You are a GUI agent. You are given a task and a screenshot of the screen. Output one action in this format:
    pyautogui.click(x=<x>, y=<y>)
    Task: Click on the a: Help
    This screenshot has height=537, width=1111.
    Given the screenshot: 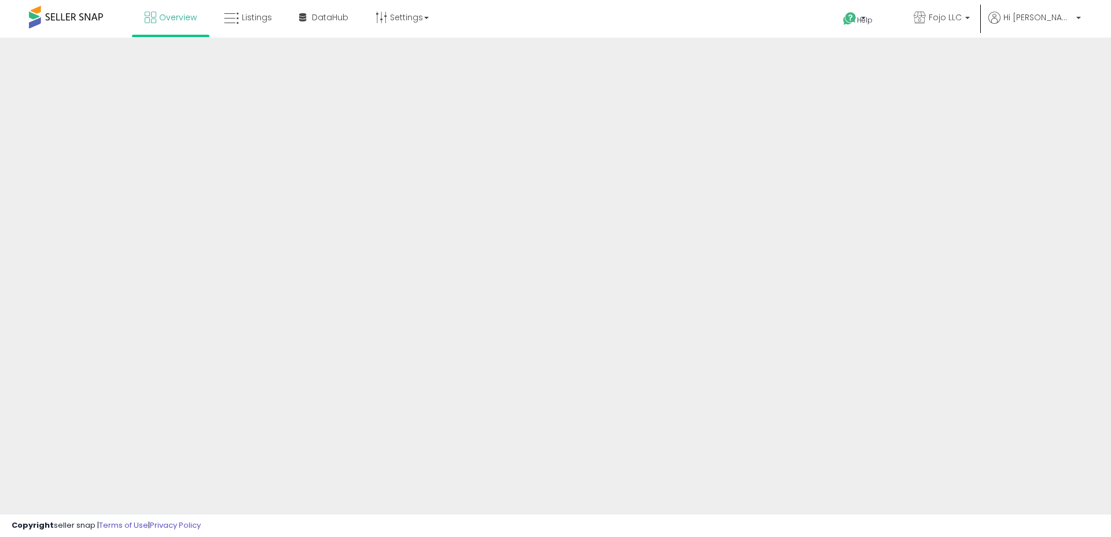 What is the action you would take?
    pyautogui.click(x=864, y=20)
    